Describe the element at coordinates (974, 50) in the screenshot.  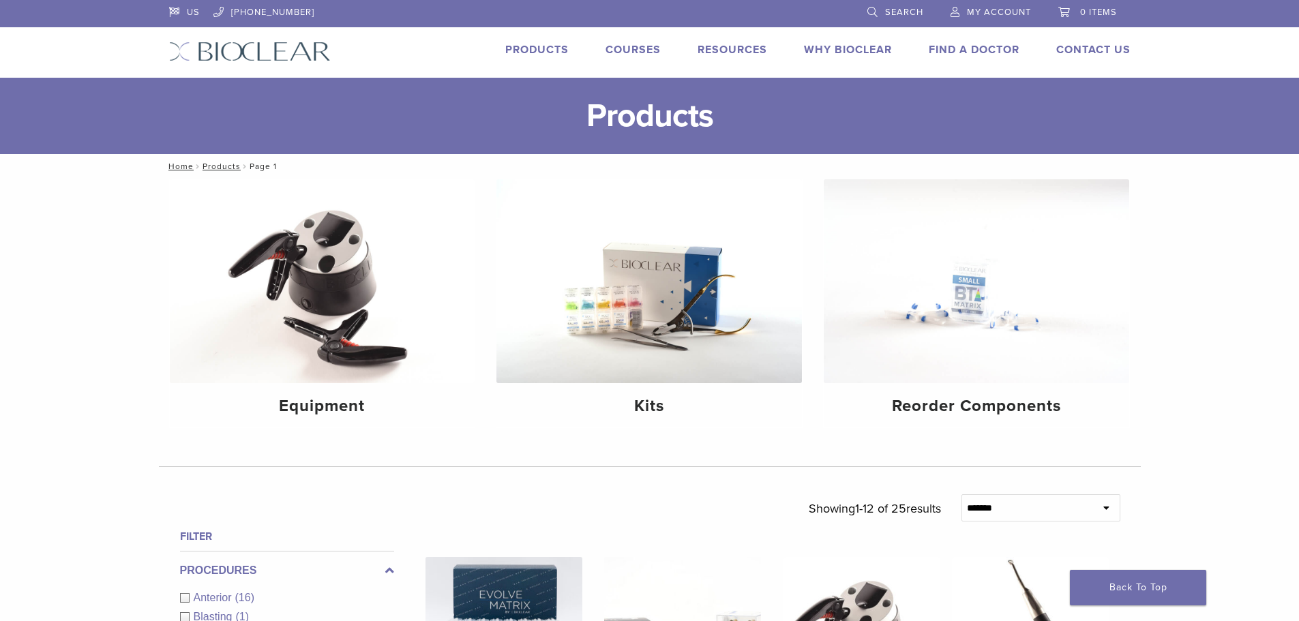
I see `a: Find A Doctor` at that location.